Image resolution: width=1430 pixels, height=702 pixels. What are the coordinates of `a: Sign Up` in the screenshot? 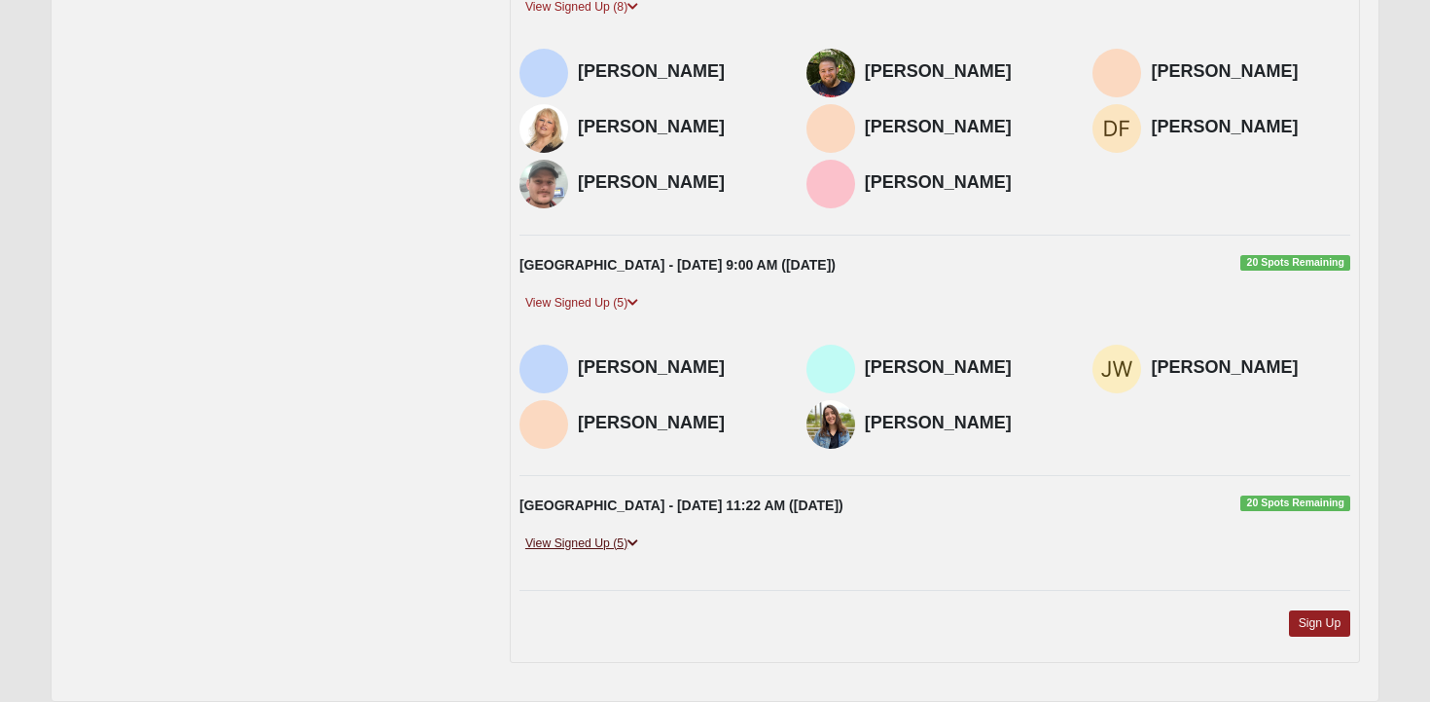 It's located at (1320, 623).